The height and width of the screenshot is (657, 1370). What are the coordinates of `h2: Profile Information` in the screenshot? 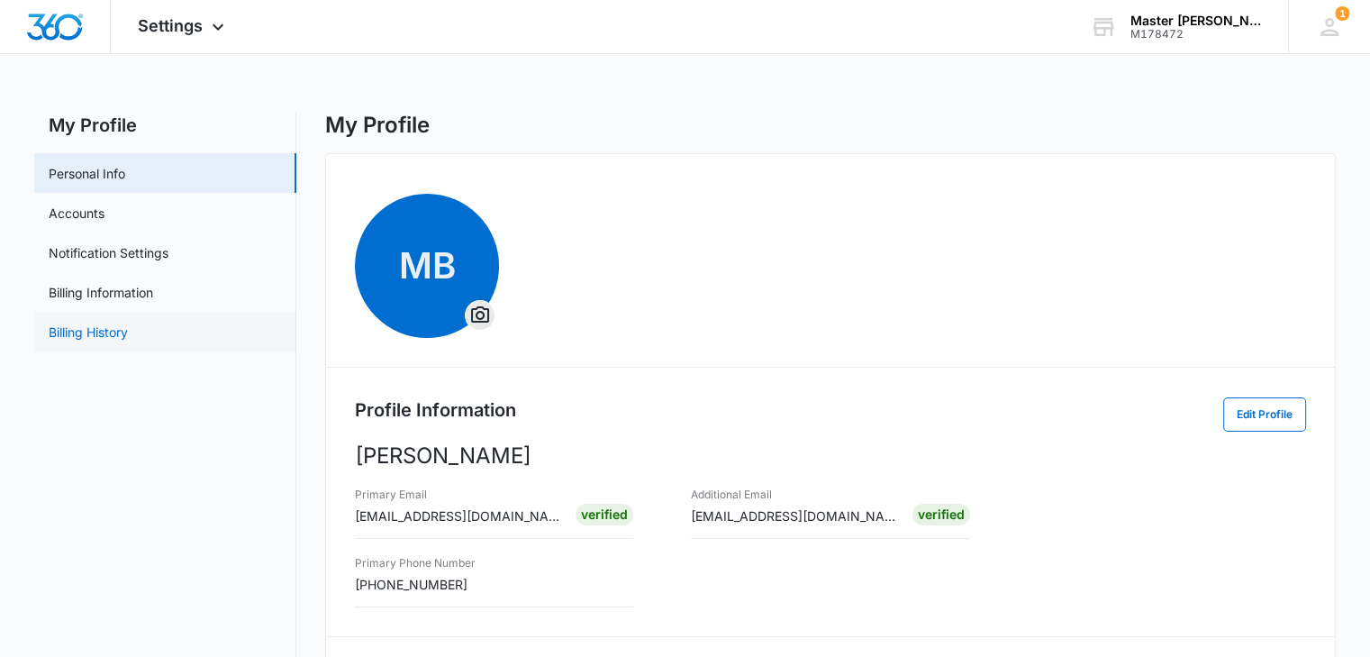 It's located at (435, 410).